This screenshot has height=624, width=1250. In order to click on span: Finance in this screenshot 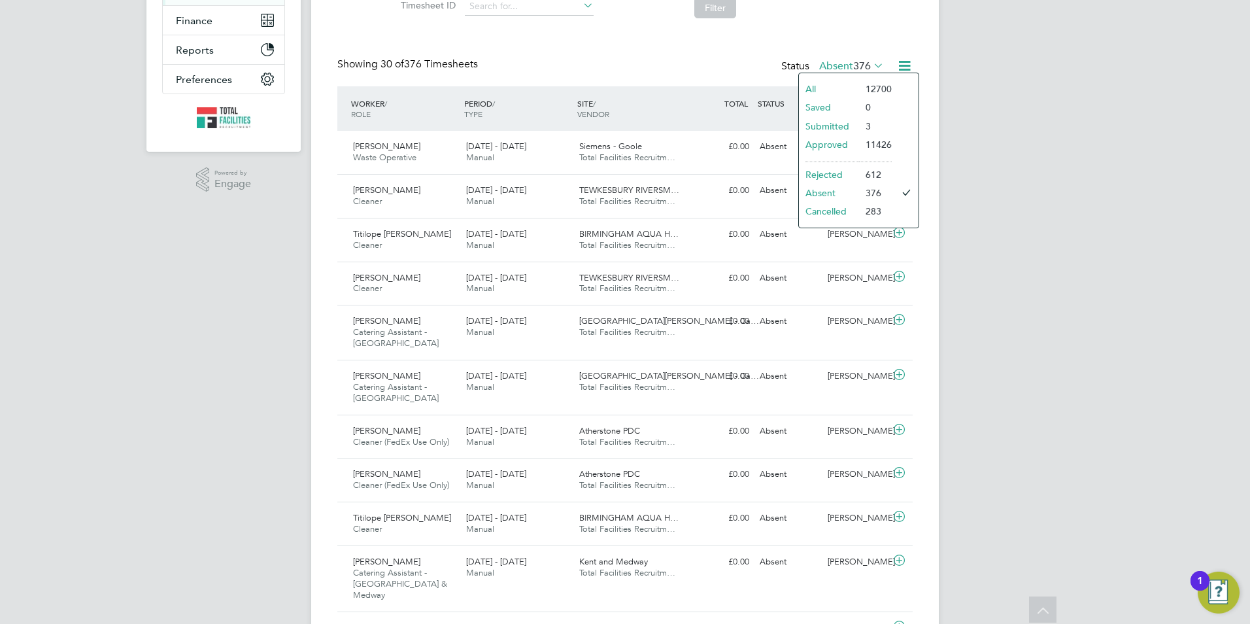, I will do `click(194, 20)`.